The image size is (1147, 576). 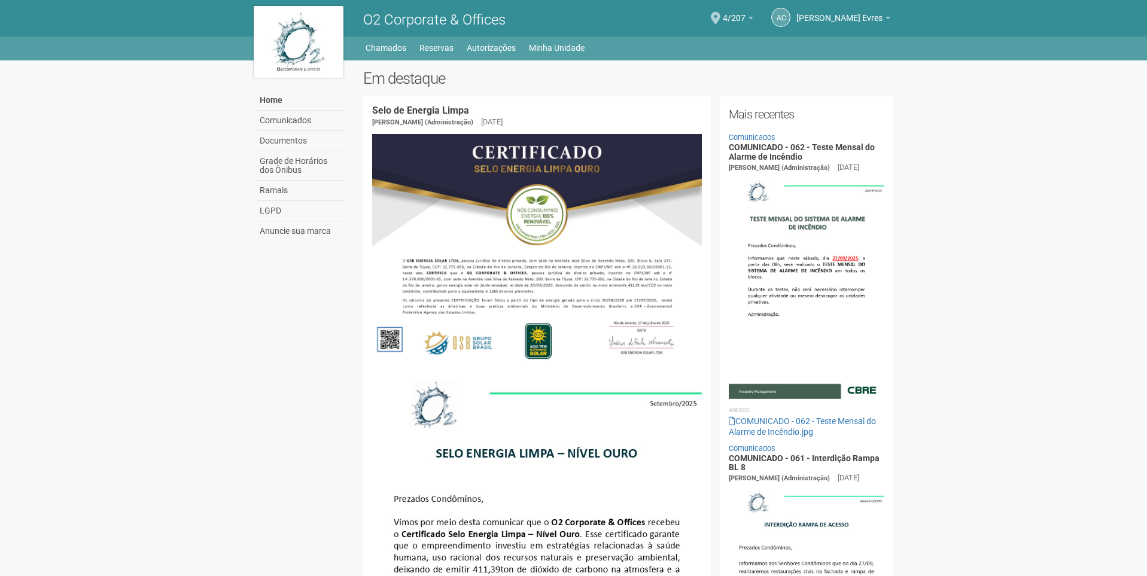 What do you see at coordinates (301, 191) in the screenshot?
I see `a: Ramais` at bounding box center [301, 191].